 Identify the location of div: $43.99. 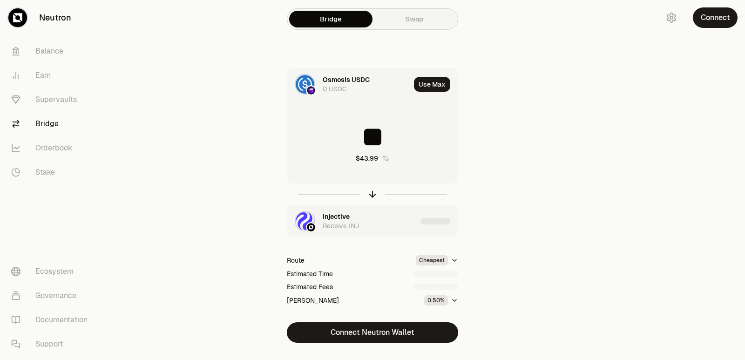
(367, 158).